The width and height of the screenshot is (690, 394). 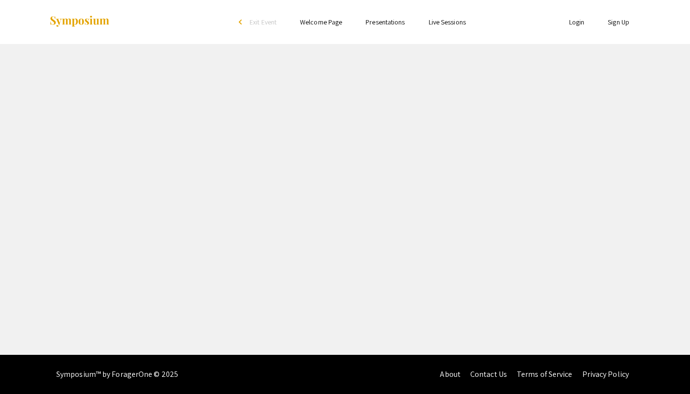 What do you see at coordinates (451, 374) in the screenshot?
I see `a: About` at bounding box center [451, 374].